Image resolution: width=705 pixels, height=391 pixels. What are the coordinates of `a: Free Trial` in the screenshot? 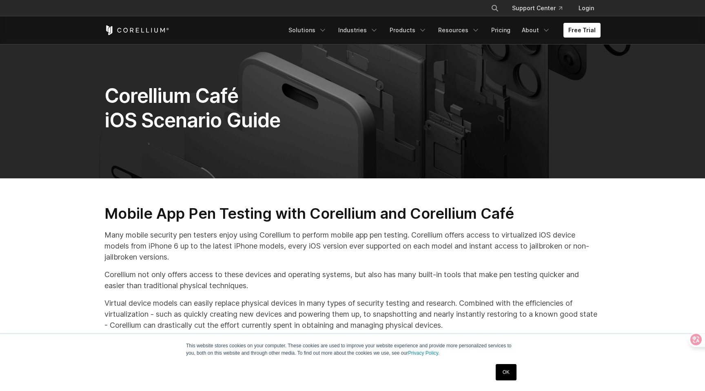 It's located at (582, 30).